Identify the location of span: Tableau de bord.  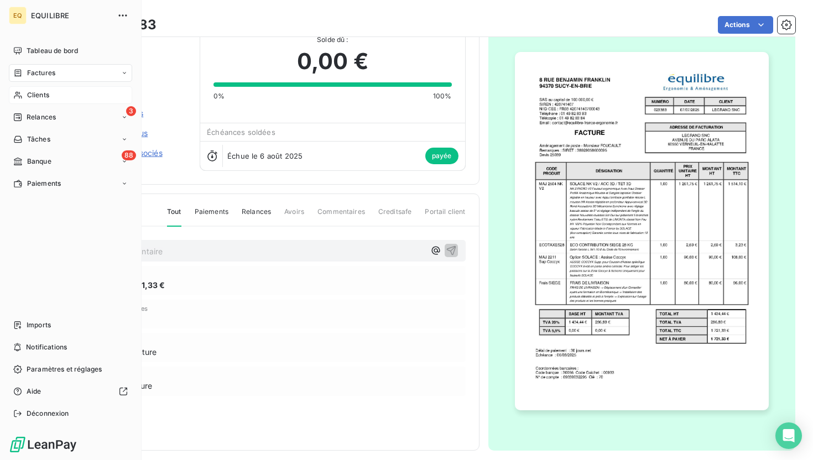
(52, 51).